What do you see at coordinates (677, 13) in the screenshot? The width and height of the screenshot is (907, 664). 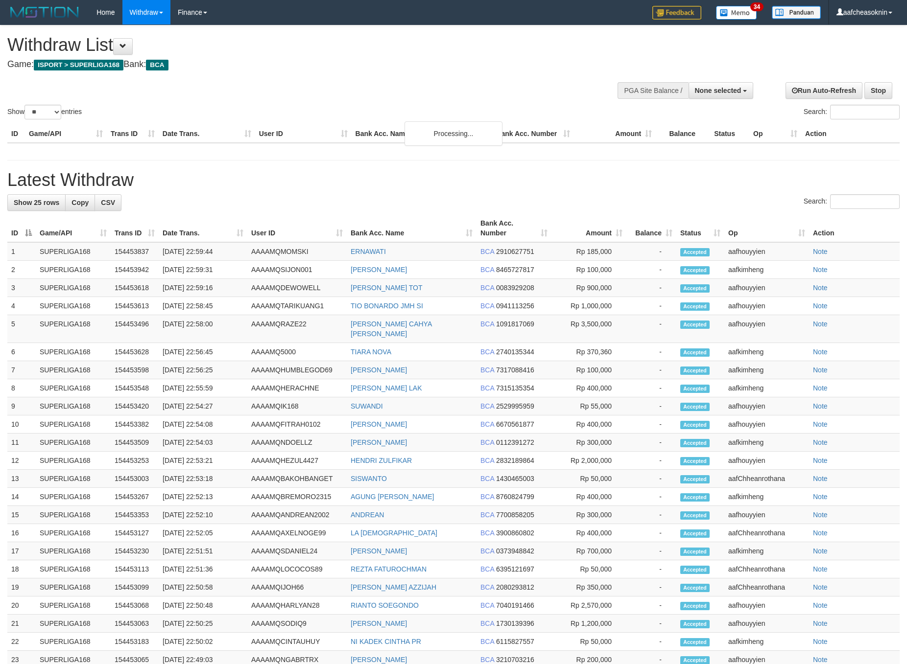 I see `img: Feedback.jpg` at bounding box center [677, 13].